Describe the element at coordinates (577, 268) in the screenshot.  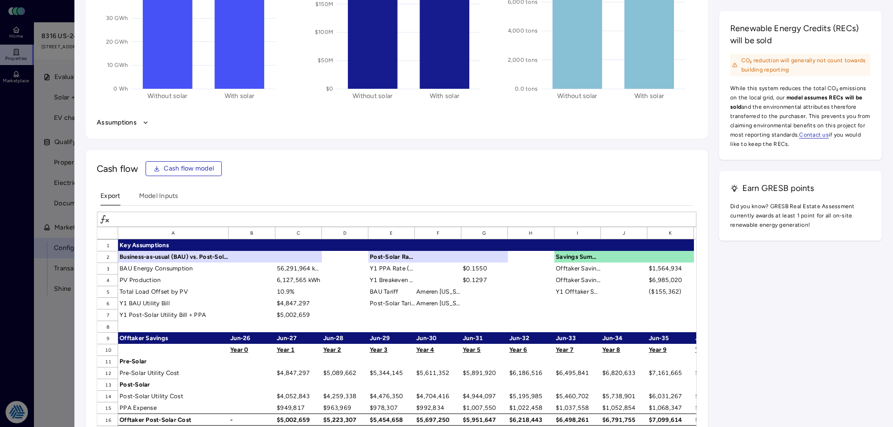
I see `div: Offtaker Savings NPV (7.0% discount rate)` at that location.